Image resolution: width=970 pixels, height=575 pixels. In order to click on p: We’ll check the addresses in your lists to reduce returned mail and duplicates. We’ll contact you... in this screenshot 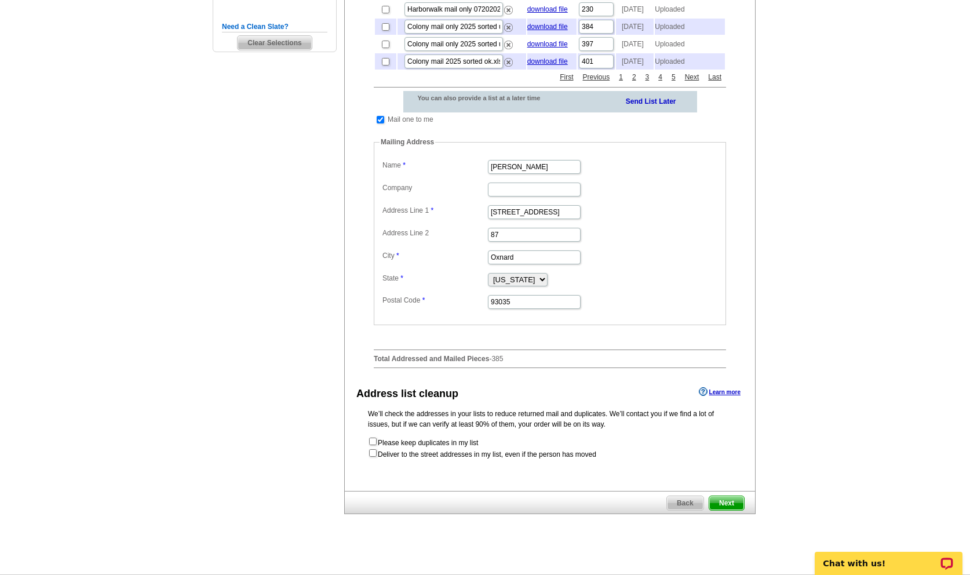, I will do `click(550, 419)`.